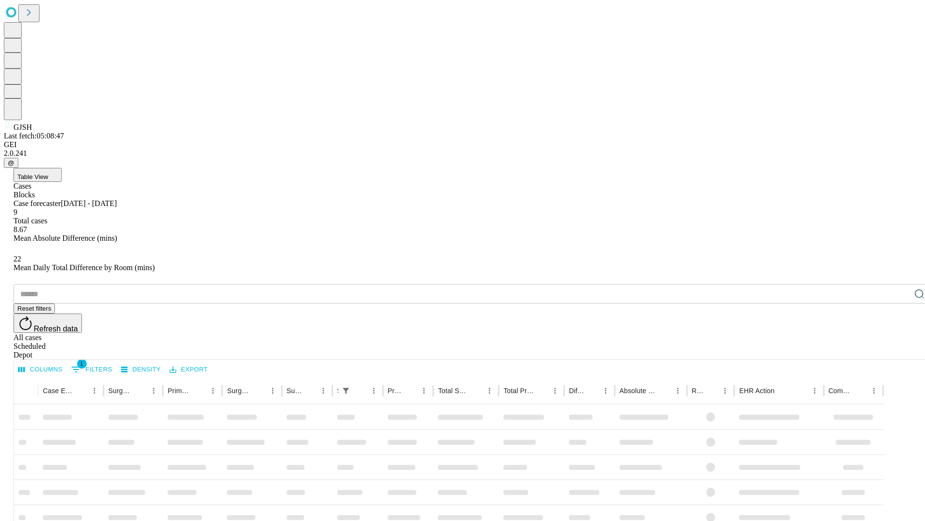 This screenshot has width=925, height=521. I want to click on button: Refresh data, so click(48, 323).